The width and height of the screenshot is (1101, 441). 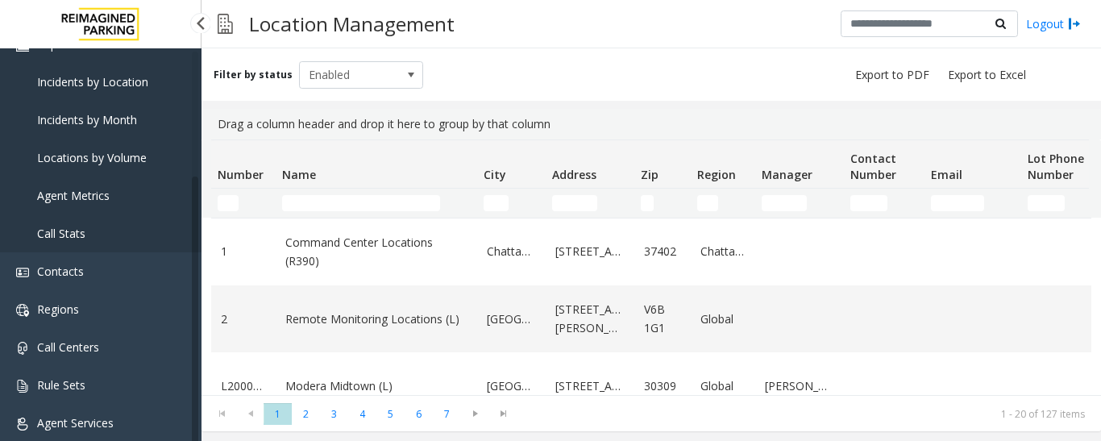 I want to click on img: logout, so click(x=1074, y=23).